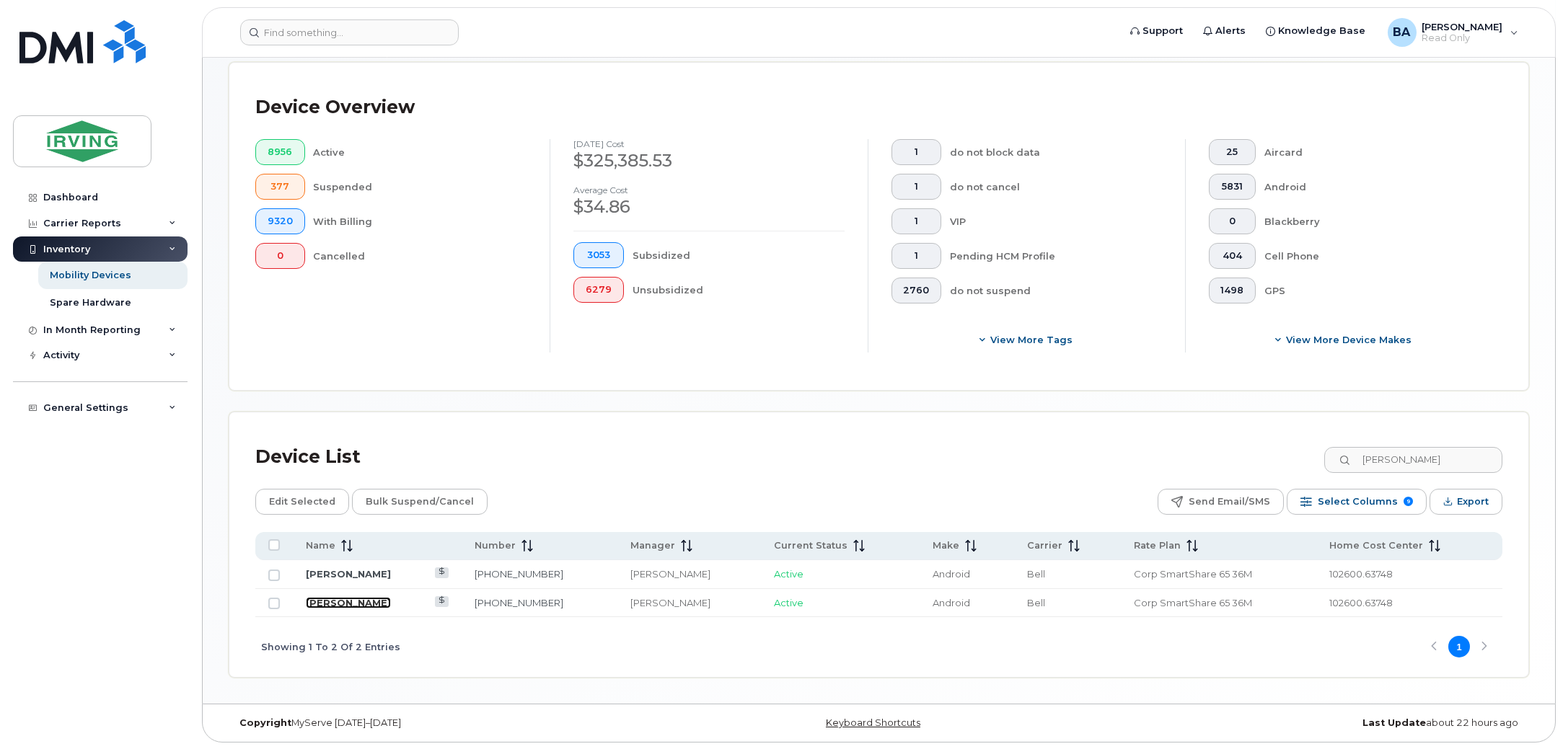 This screenshot has height=749, width=1563. What do you see at coordinates (1344, 340) in the screenshot?
I see `button: View More Device Makes` at bounding box center [1344, 340].